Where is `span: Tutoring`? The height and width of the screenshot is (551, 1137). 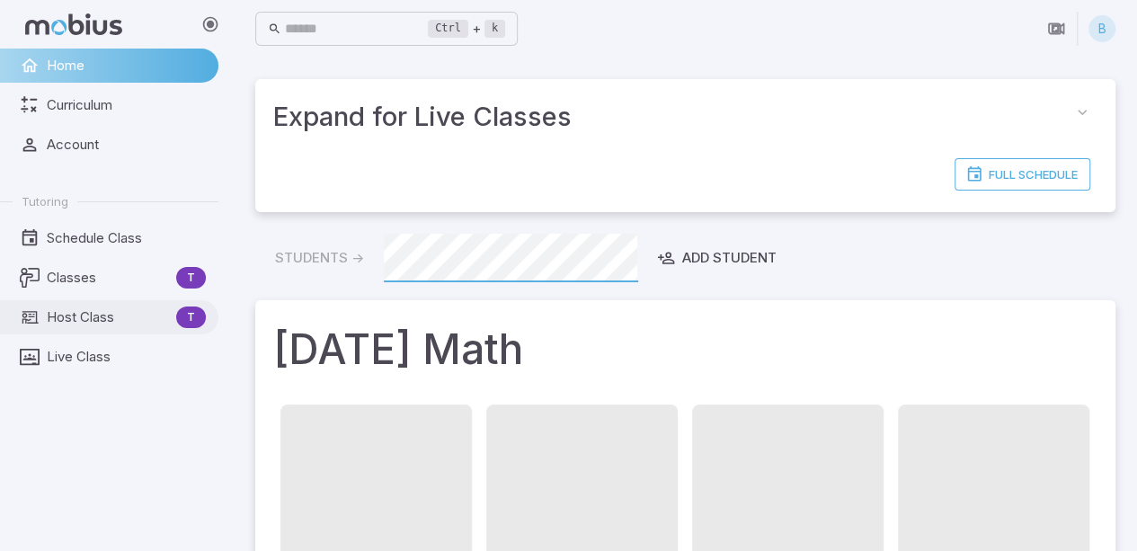
span: Tutoring is located at coordinates (45, 201).